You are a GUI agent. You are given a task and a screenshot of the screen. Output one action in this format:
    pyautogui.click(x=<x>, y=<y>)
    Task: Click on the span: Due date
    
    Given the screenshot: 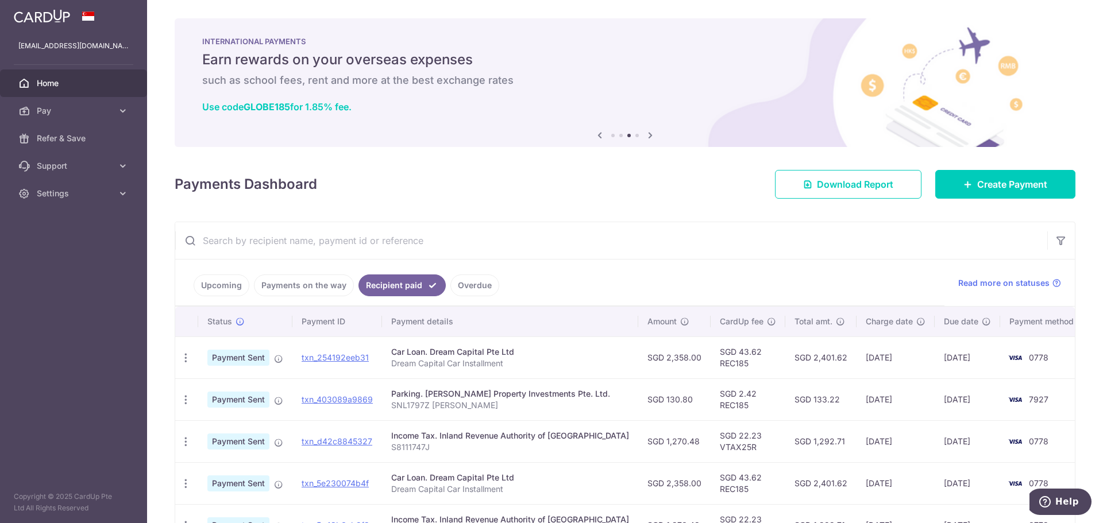 What is the action you would take?
    pyautogui.click(x=961, y=322)
    